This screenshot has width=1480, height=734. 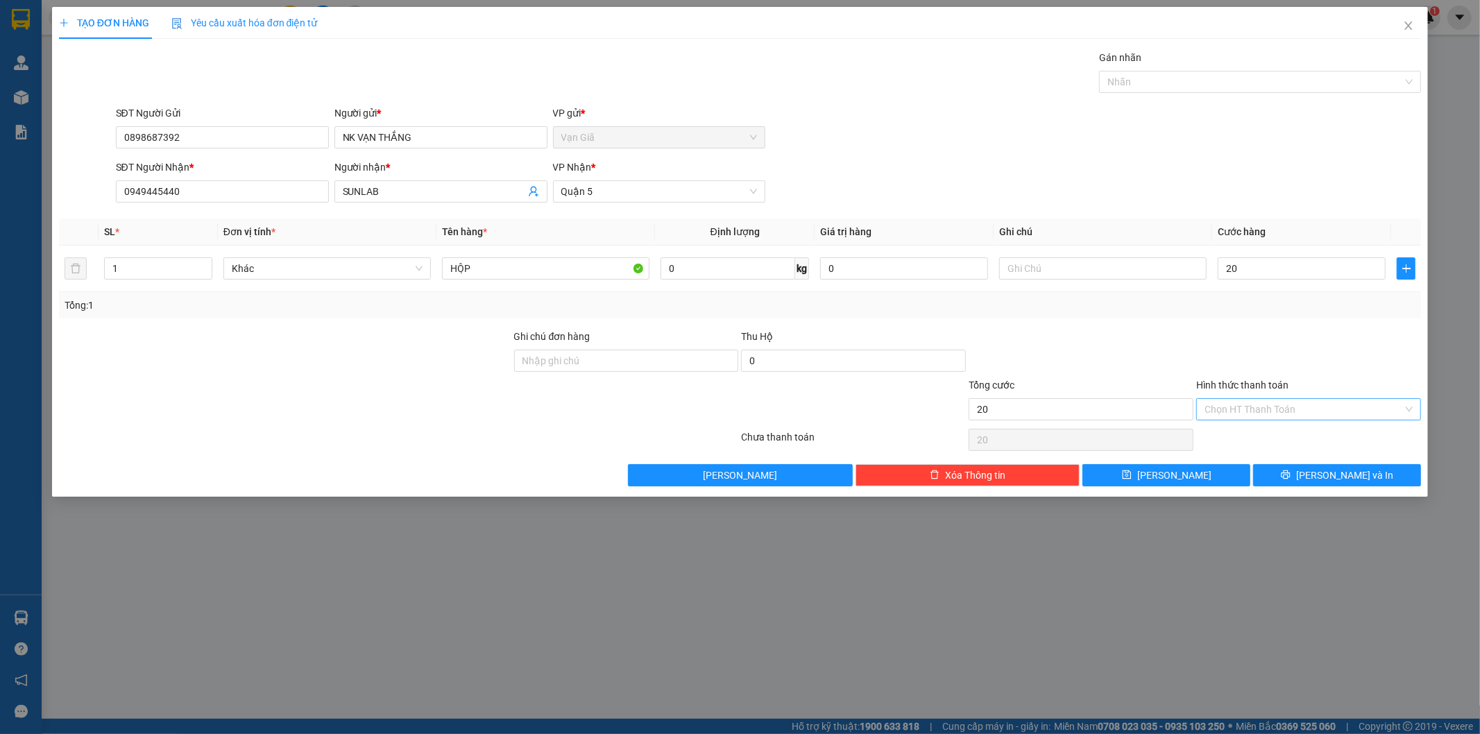 What do you see at coordinates (464, 232) in the screenshot?
I see `span: Tên hàng` at bounding box center [464, 232].